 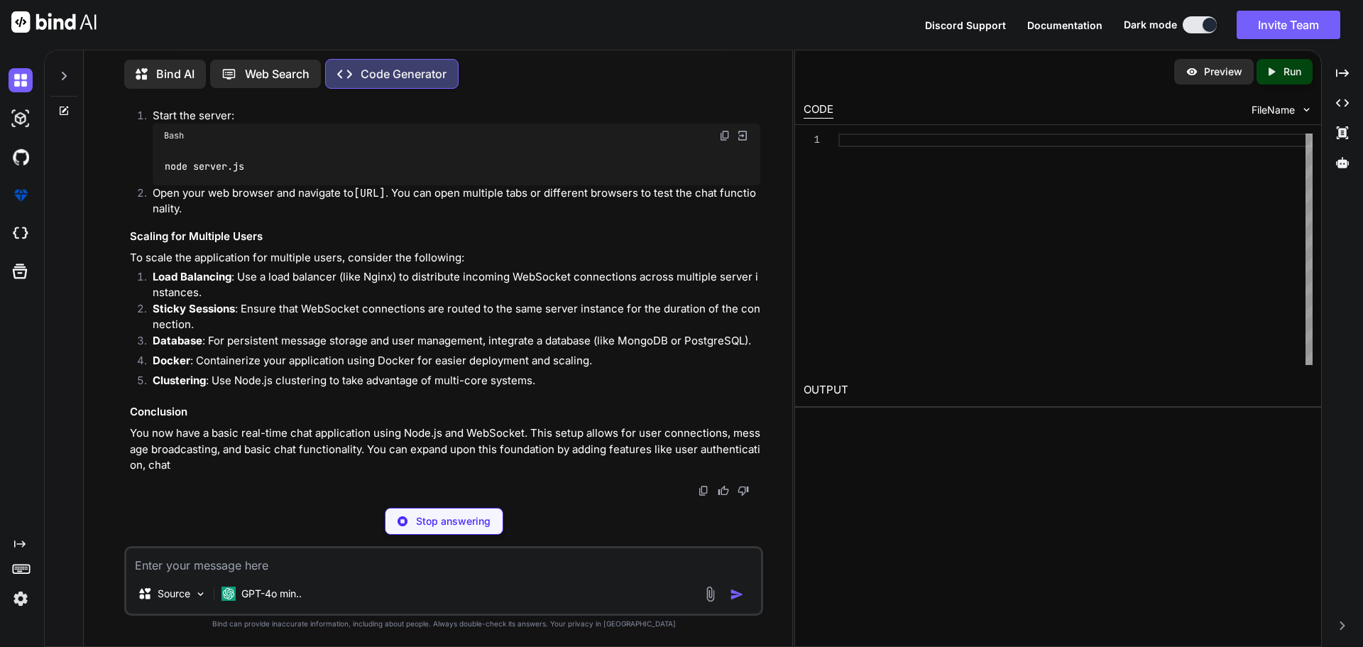 I want to click on p: Web Search, so click(x=277, y=74).